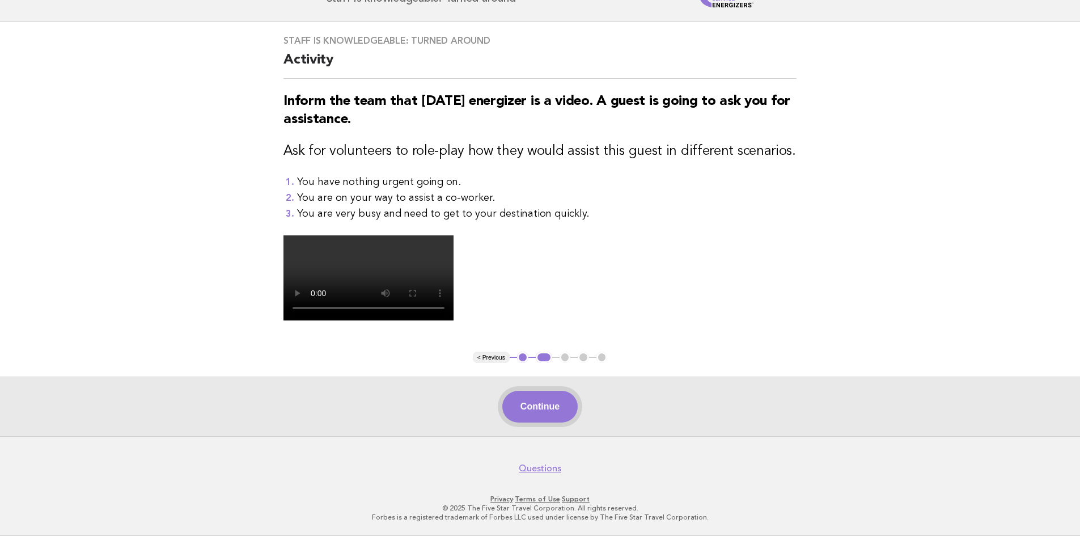  Describe the element at coordinates (540, 41) in the screenshot. I see `h3: Staff is knowledgeable: Turned around` at that location.